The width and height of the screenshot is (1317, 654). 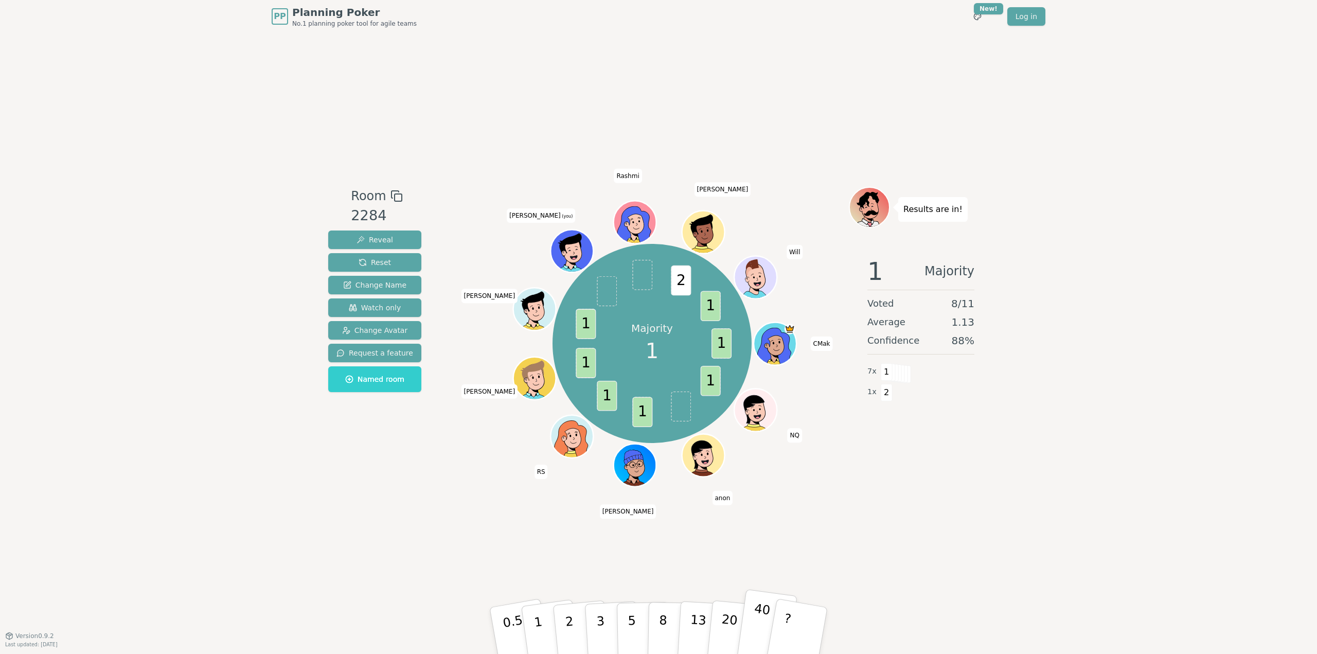 I want to click on span: Reveal, so click(x=375, y=240).